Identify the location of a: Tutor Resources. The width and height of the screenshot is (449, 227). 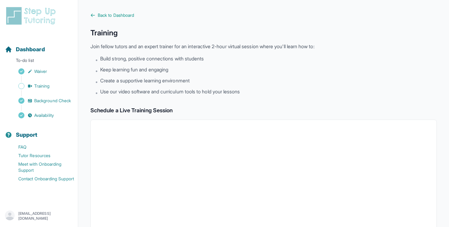
(41, 156).